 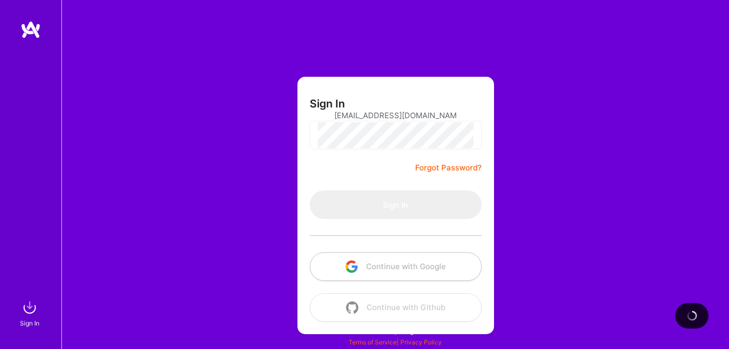 I want to click on a: Forgot Password?, so click(x=449, y=168).